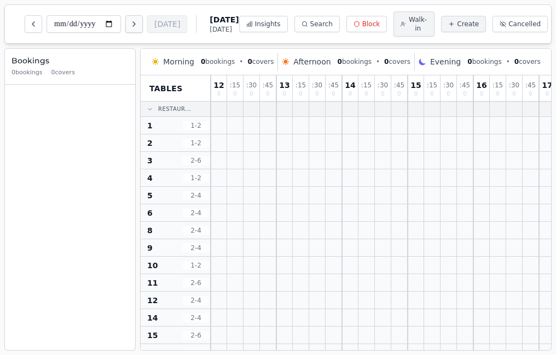  I want to click on span: 8, so click(150, 231).